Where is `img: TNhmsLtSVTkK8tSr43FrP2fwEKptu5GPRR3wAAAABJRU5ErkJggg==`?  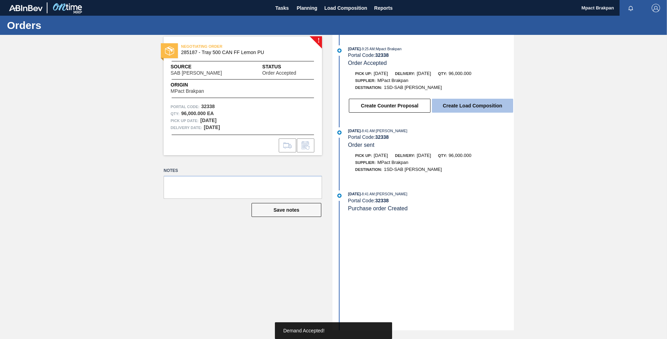
img: TNhmsLtSVTkK8tSr43FrP2fwEKptu5GPRR3wAAAABJRU5ErkJggg== is located at coordinates (26, 8).